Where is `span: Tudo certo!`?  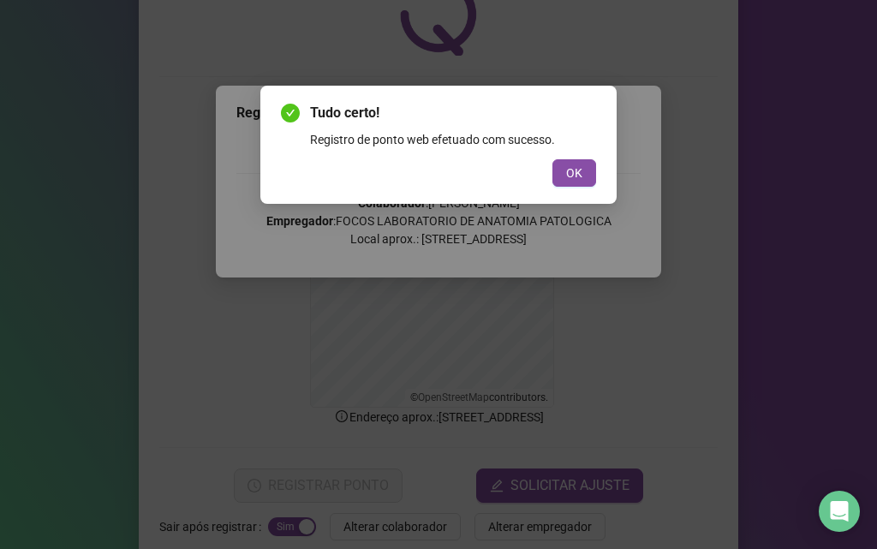
span: Tudo certo! is located at coordinates (453, 113).